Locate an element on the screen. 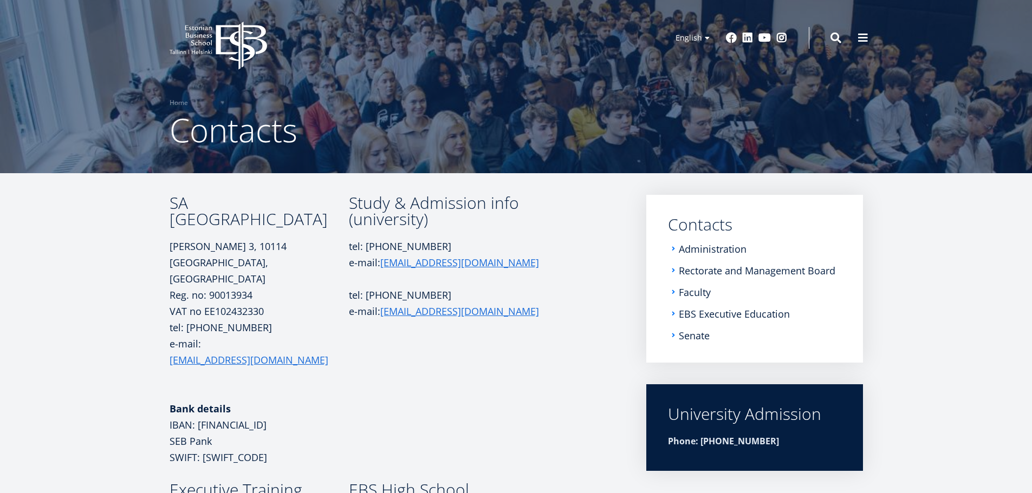 This screenshot has width=1032, height=493. a: Instagram is located at coordinates (781, 38).